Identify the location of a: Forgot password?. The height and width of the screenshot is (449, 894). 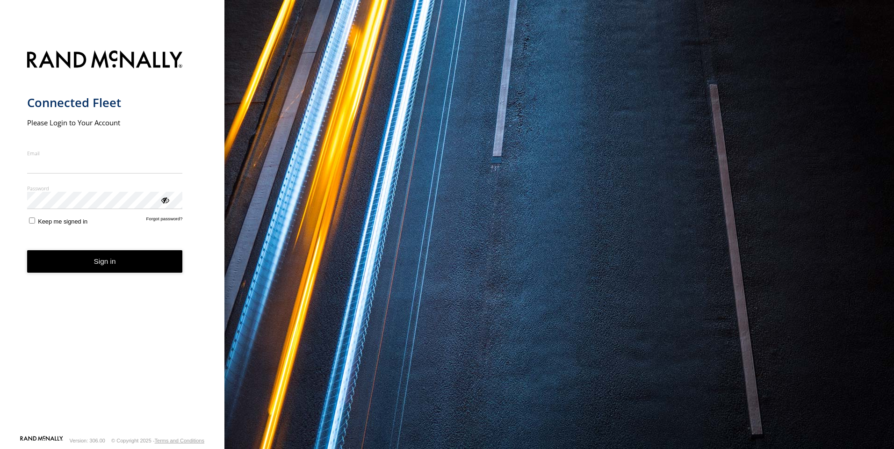
(165, 220).